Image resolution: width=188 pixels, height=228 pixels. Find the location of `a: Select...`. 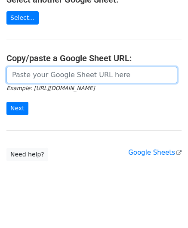

a: Select... is located at coordinates (22, 18).